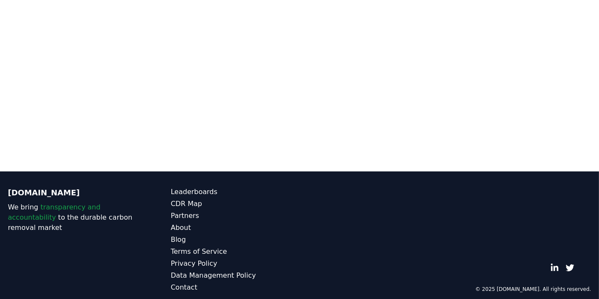 The height and width of the screenshot is (299, 599). Describe the element at coordinates (72, 217) in the screenshot. I see `p: We bring to the durable carbon removal market` at that location.